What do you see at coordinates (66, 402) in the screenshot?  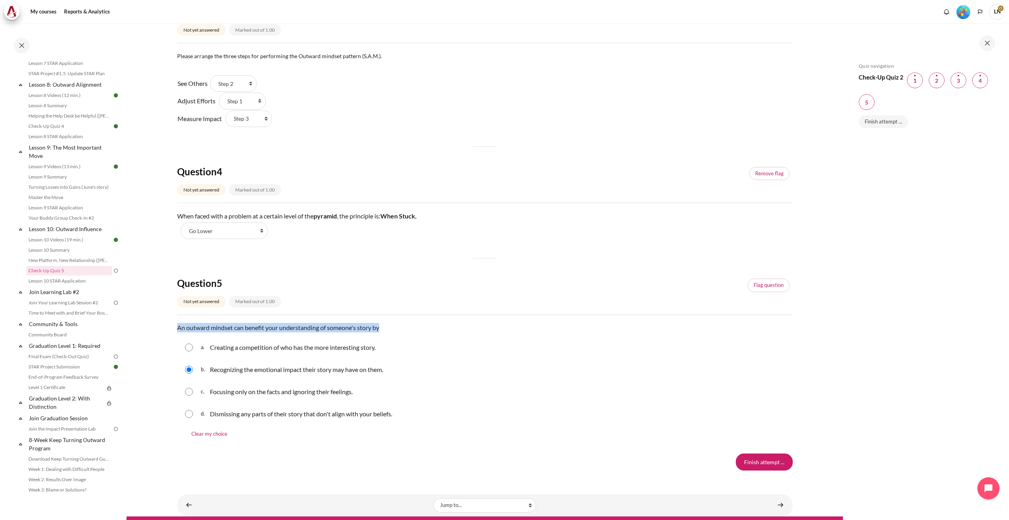 I see `a: Graduation Level 2: With Distinction` at bounding box center [66, 402].